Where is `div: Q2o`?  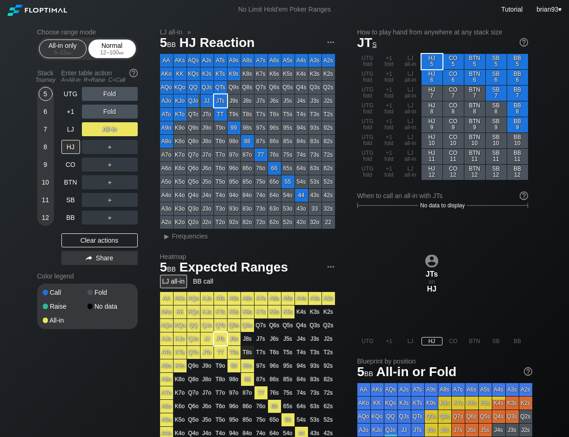 div: Q2o is located at coordinates (194, 222).